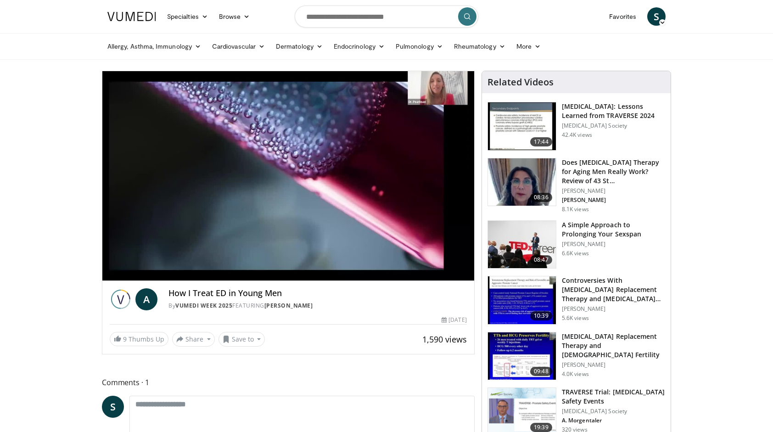  Describe the element at coordinates (445, 339) in the screenshot. I see `span: 1,590 views` at that location.